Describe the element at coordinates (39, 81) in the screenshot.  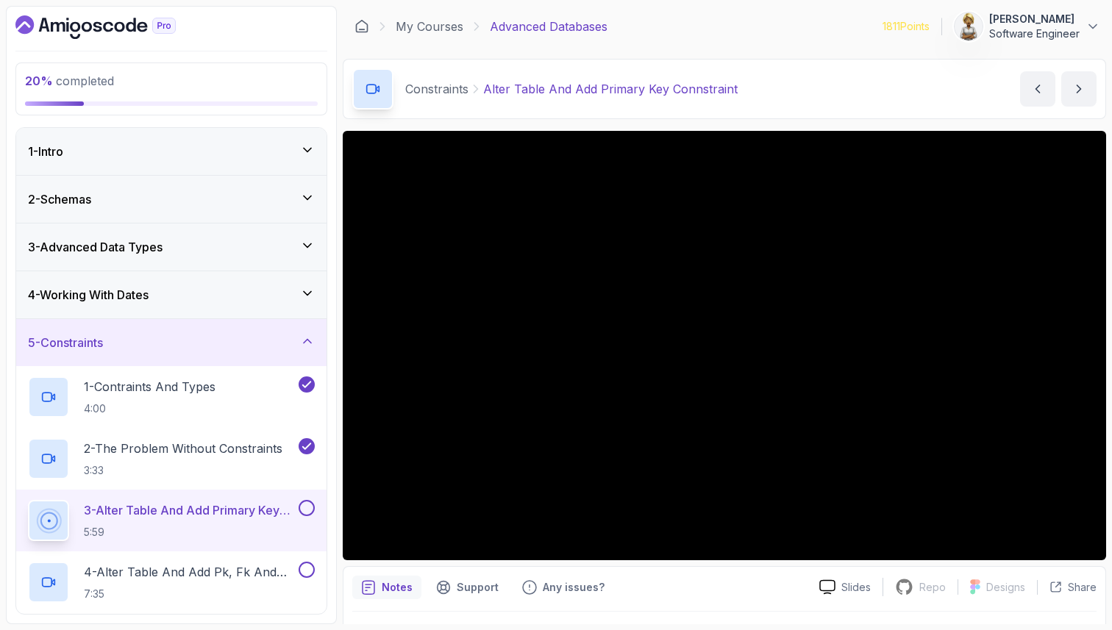
I see `span: 20 %` at that location.